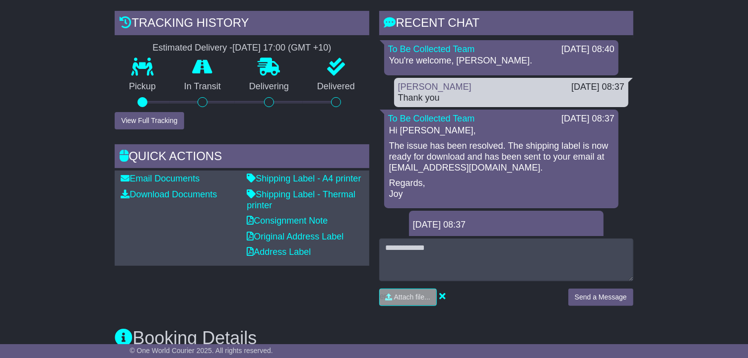 Image resolution: width=748 pixels, height=358 pixels. Describe the element at coordinates (374, 338) in the screenshot. I see `h3: Booking Details` at that location.